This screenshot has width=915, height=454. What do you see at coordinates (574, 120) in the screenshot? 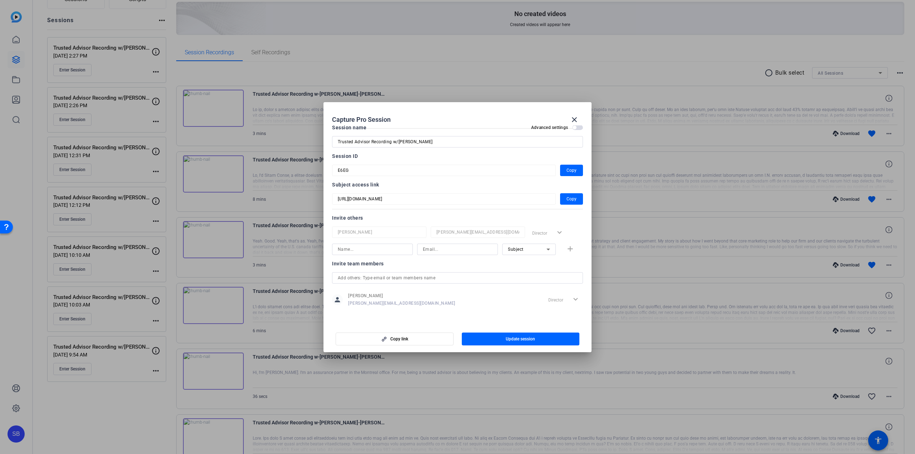
I see `mat-icon: close` at bounding box center [574, 120].